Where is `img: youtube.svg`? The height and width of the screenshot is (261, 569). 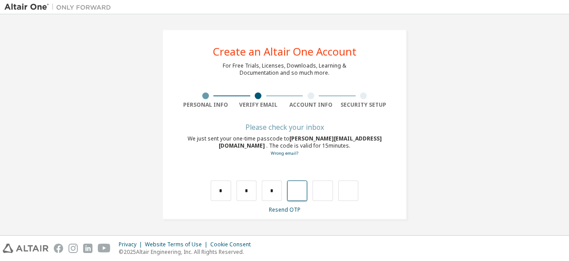
img: youtube.svg is located at coordinates (104, 248).